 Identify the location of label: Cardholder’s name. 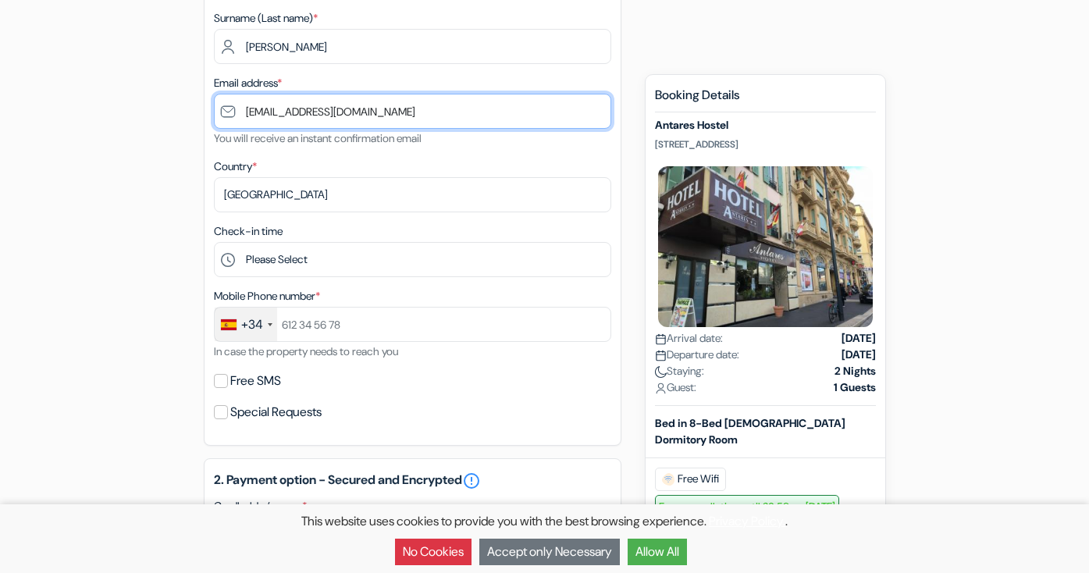
(260, 506).